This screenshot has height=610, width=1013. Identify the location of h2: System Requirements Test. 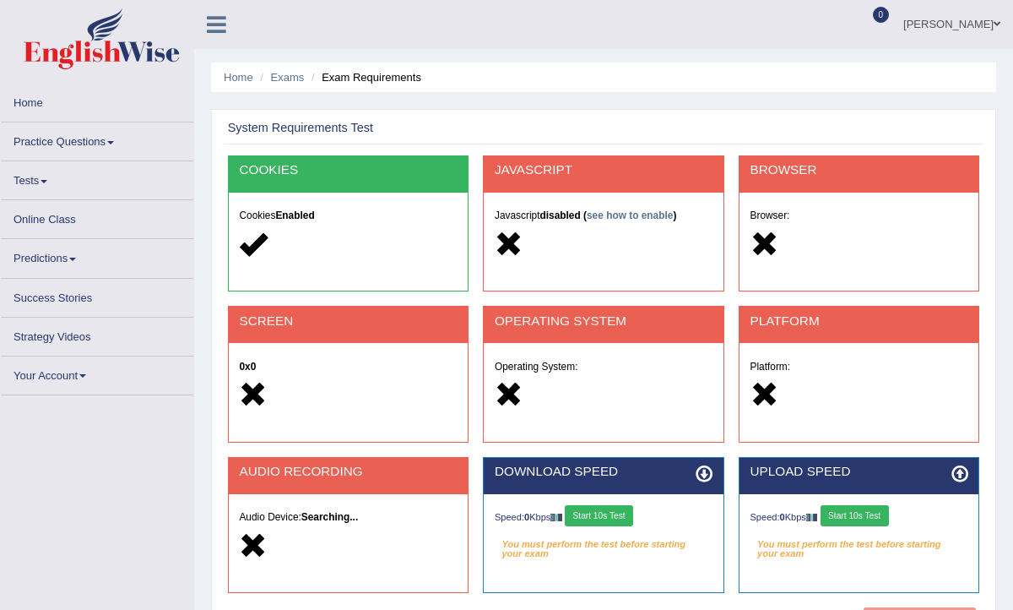
(461, 128).